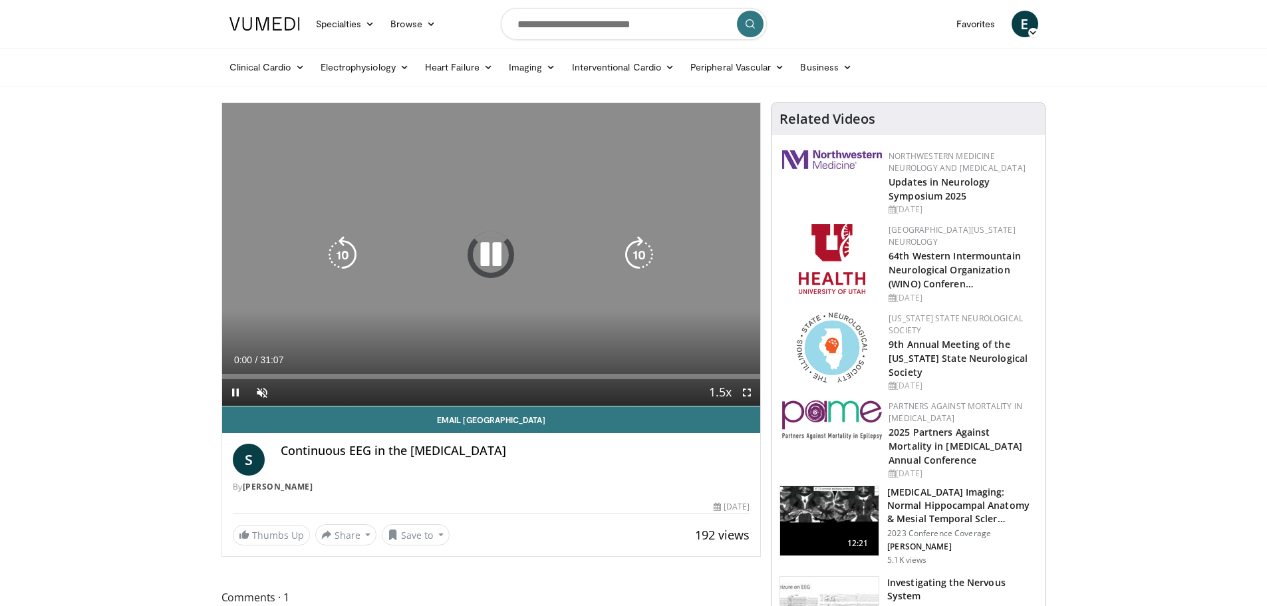 The height and width of the screenshot is (606, 1267). What do you see at coordinates (262, 393) in the screenshot?
I see `button: Unmute` at bounding box center [262, 393].